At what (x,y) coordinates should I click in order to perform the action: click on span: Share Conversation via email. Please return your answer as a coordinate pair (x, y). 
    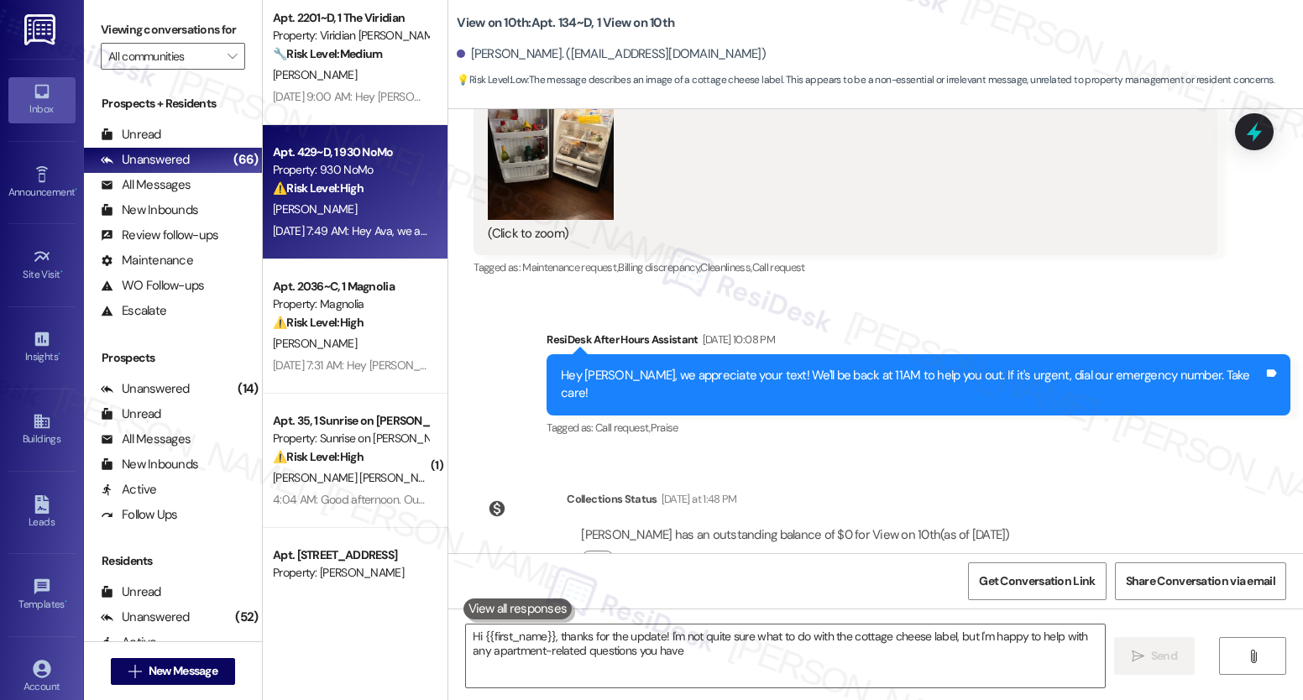
    Looking at the image, I should click on (1200, 581).